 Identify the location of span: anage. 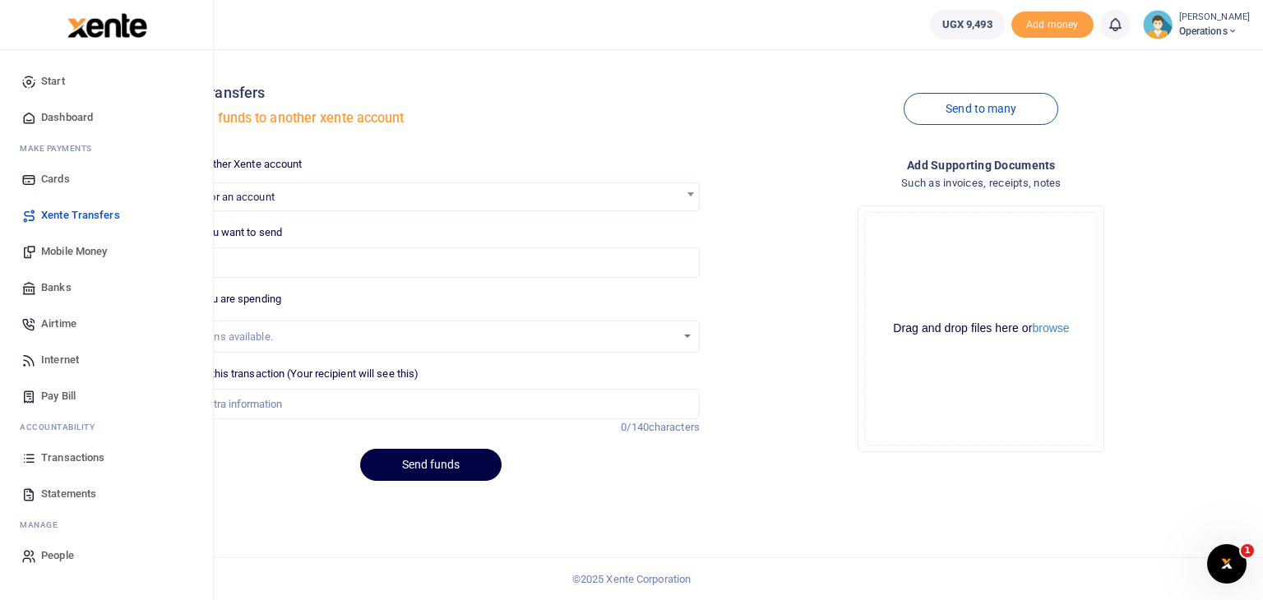
(43, 525).